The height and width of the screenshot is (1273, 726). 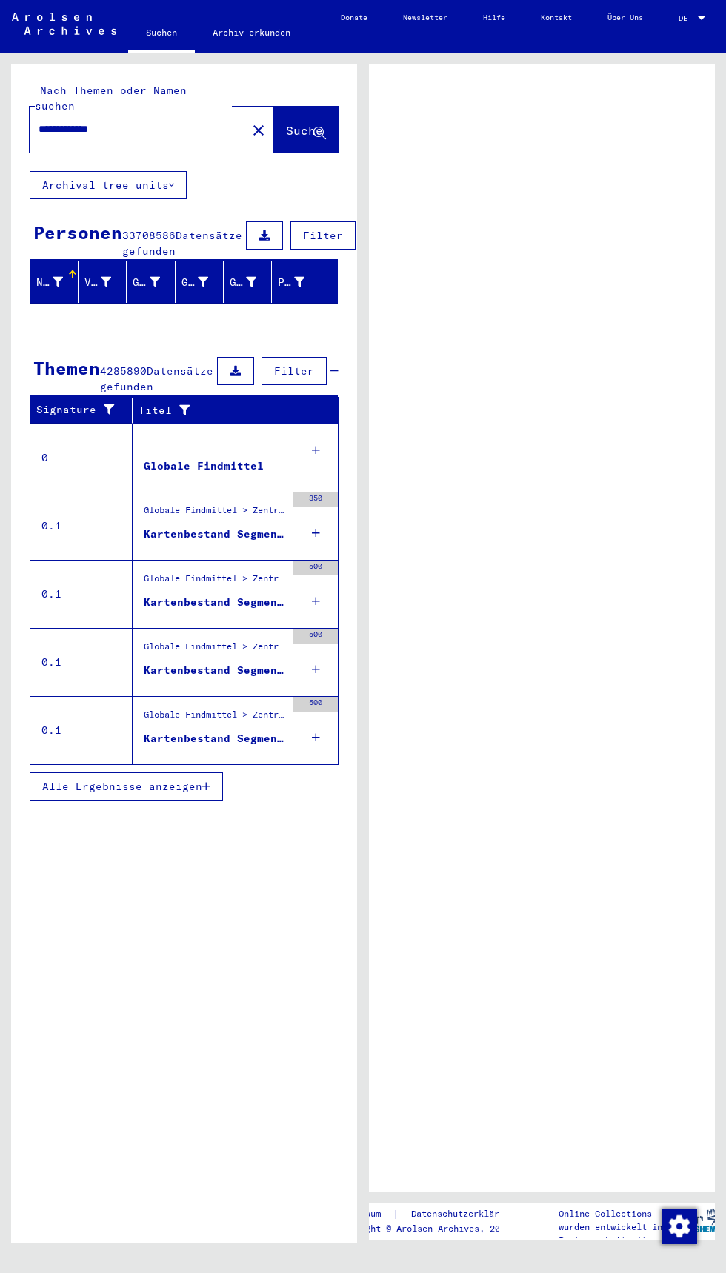 I want to click on button: Archival tree units, so click(x=108, y=185).